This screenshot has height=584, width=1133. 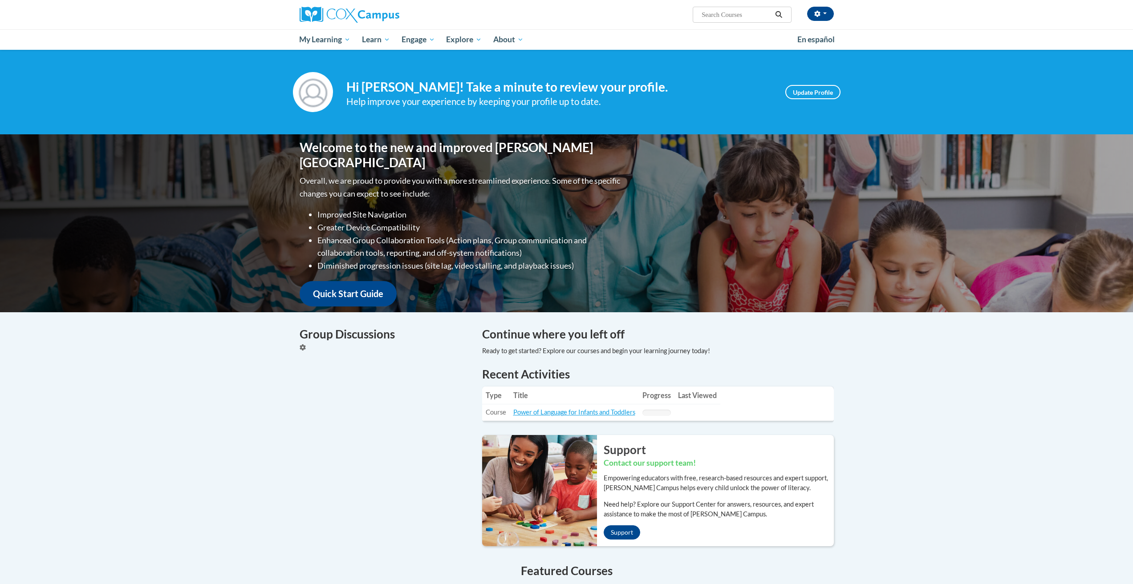 I want to click on button: Search, so click(x=778, y=15).